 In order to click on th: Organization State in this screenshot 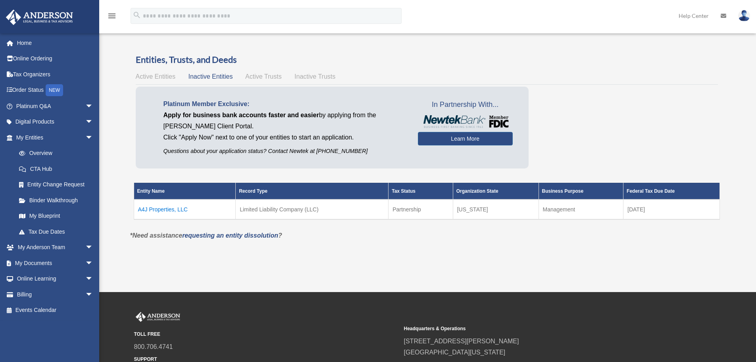, I will do `click(496, 191)`.